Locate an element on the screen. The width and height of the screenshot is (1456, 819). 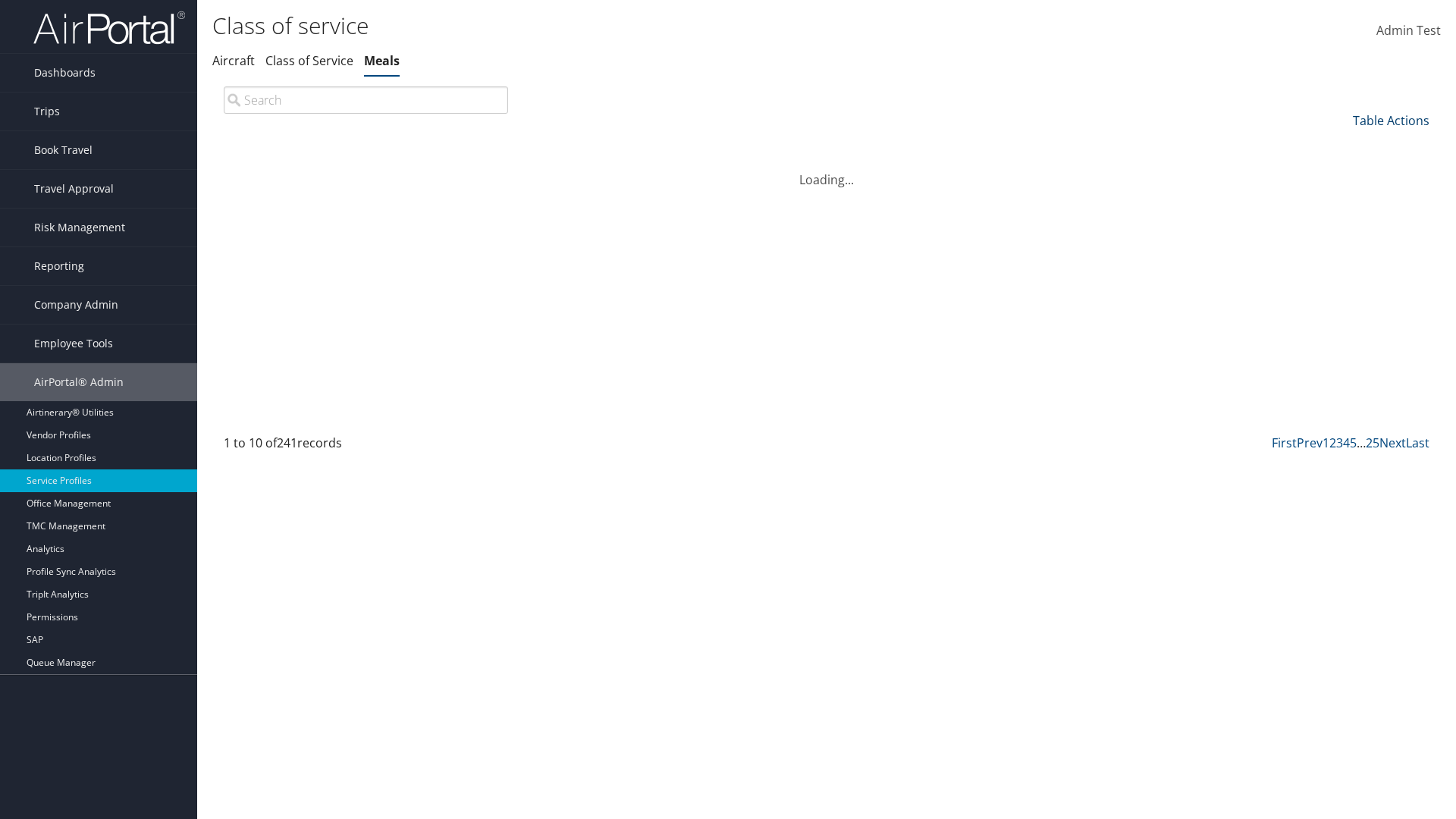
span: Dashboards is located at coordinates (65, 73).